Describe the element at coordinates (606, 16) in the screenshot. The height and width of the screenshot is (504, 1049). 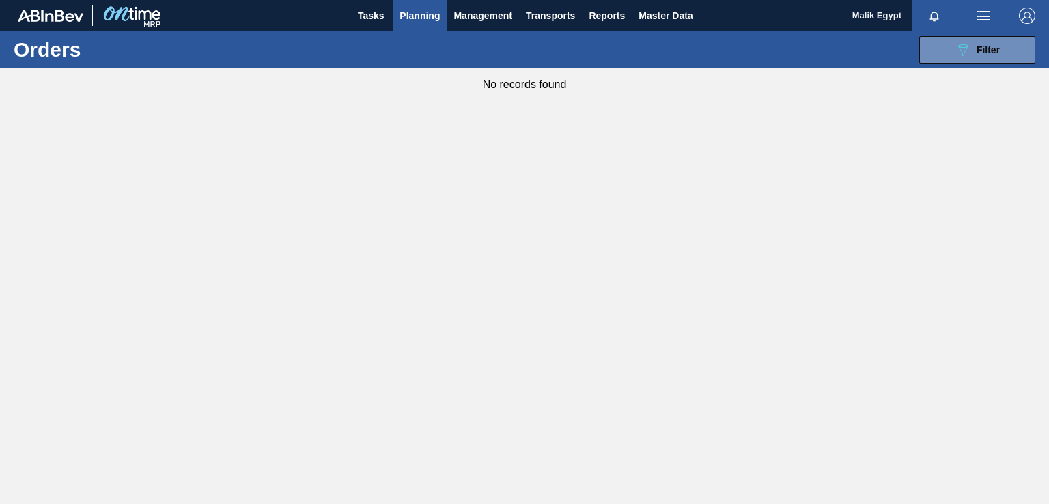
I see `span: Reports` at that location.